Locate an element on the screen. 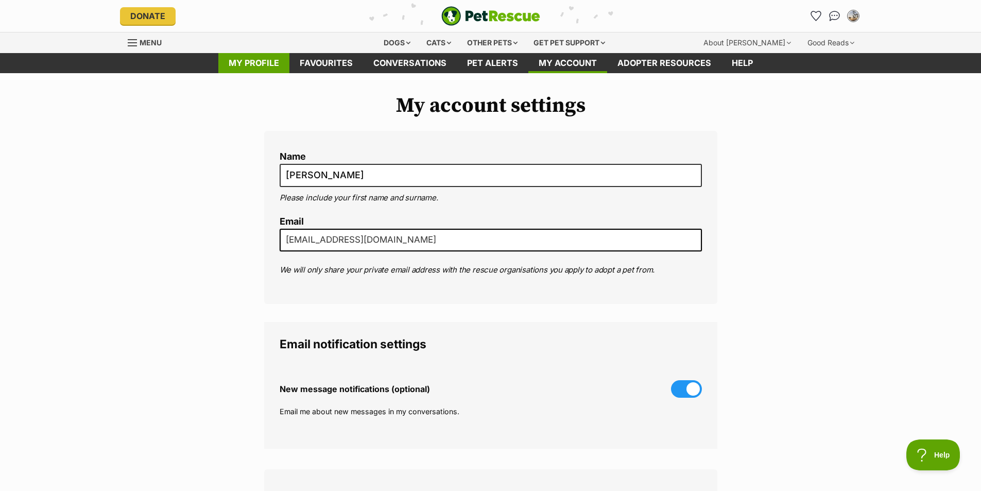  a: PetRescue is located at coordinates (491, 16).